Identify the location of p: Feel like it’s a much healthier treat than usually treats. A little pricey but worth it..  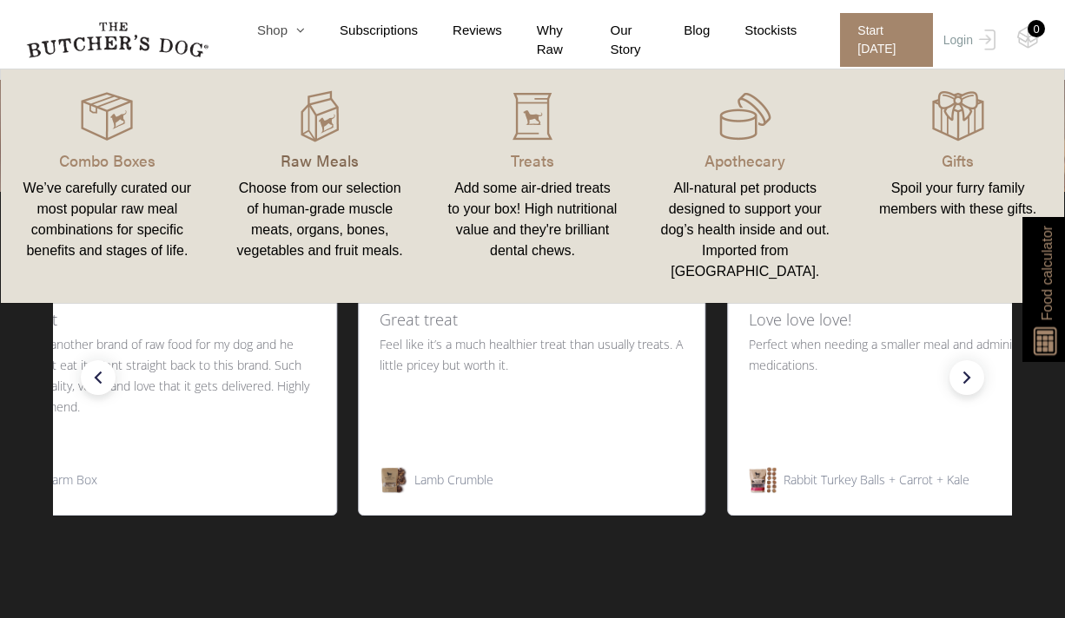
(532, 395).